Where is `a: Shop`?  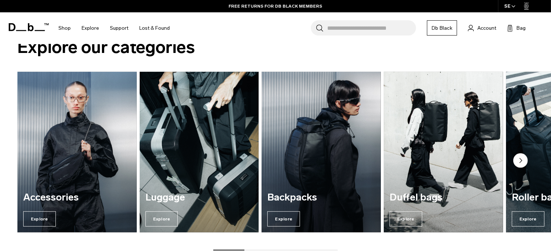
a: Shop is located at coordinates (65, 28).